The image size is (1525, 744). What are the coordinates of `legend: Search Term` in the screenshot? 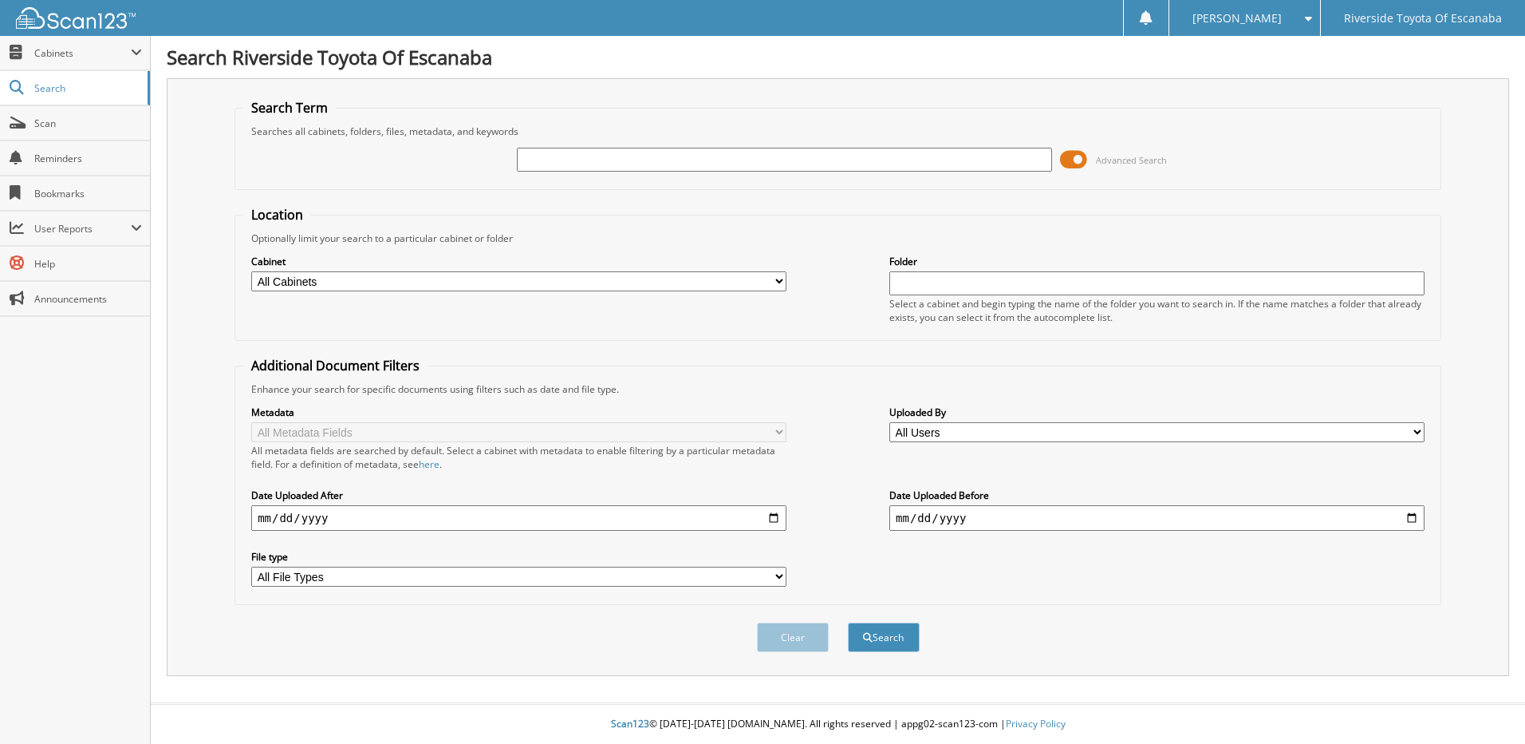 It's located at (290, 108).